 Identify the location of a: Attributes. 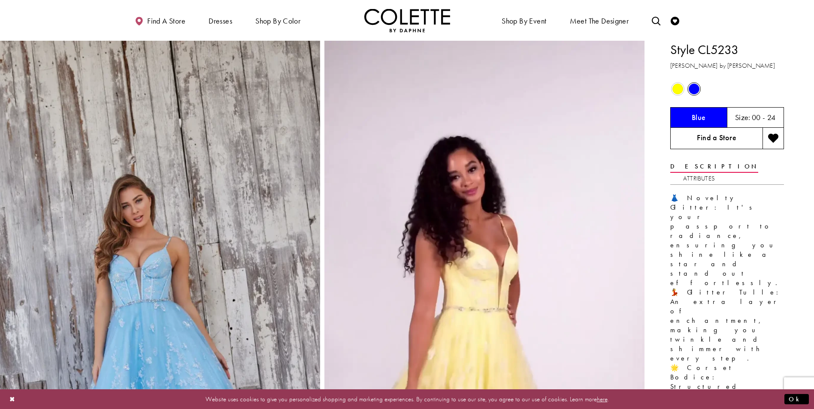
(699, 178).